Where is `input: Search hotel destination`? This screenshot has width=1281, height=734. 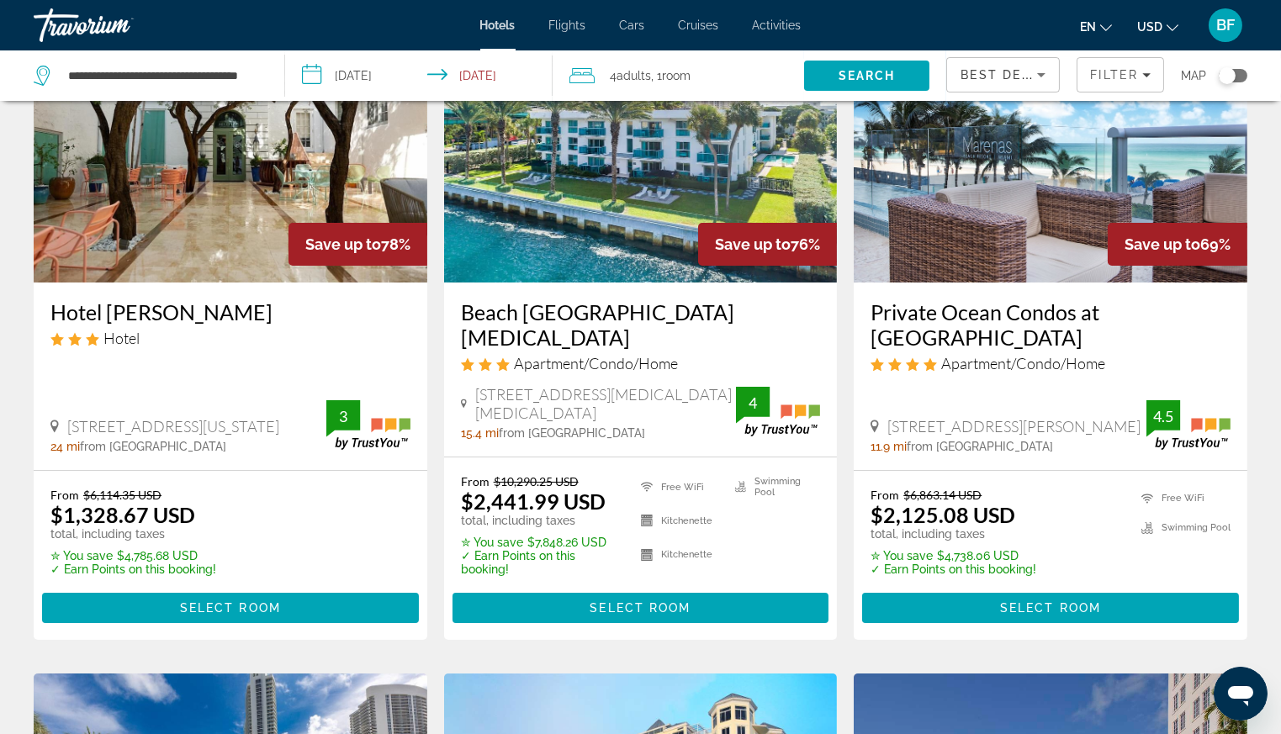 input: Search hotel destination is located at coordinates (162, 76).